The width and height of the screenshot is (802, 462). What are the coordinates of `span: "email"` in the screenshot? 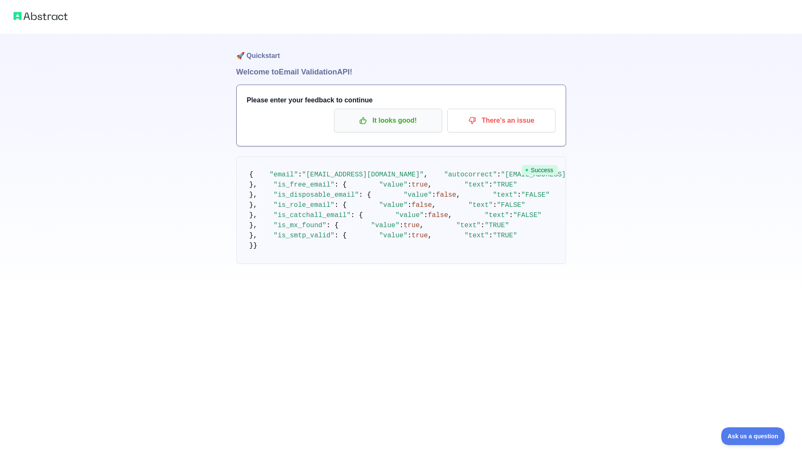 It's located at (284, 175).